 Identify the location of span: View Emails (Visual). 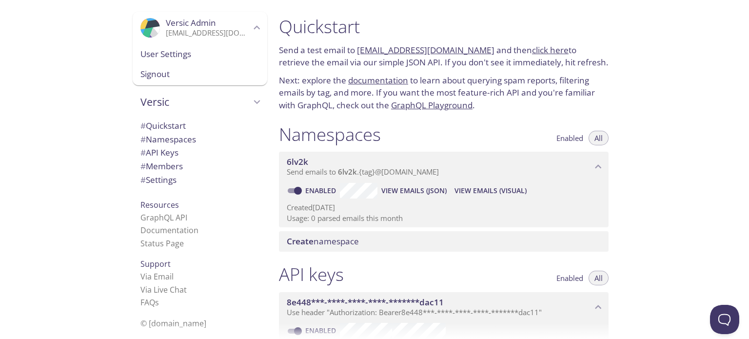
(490, 191).